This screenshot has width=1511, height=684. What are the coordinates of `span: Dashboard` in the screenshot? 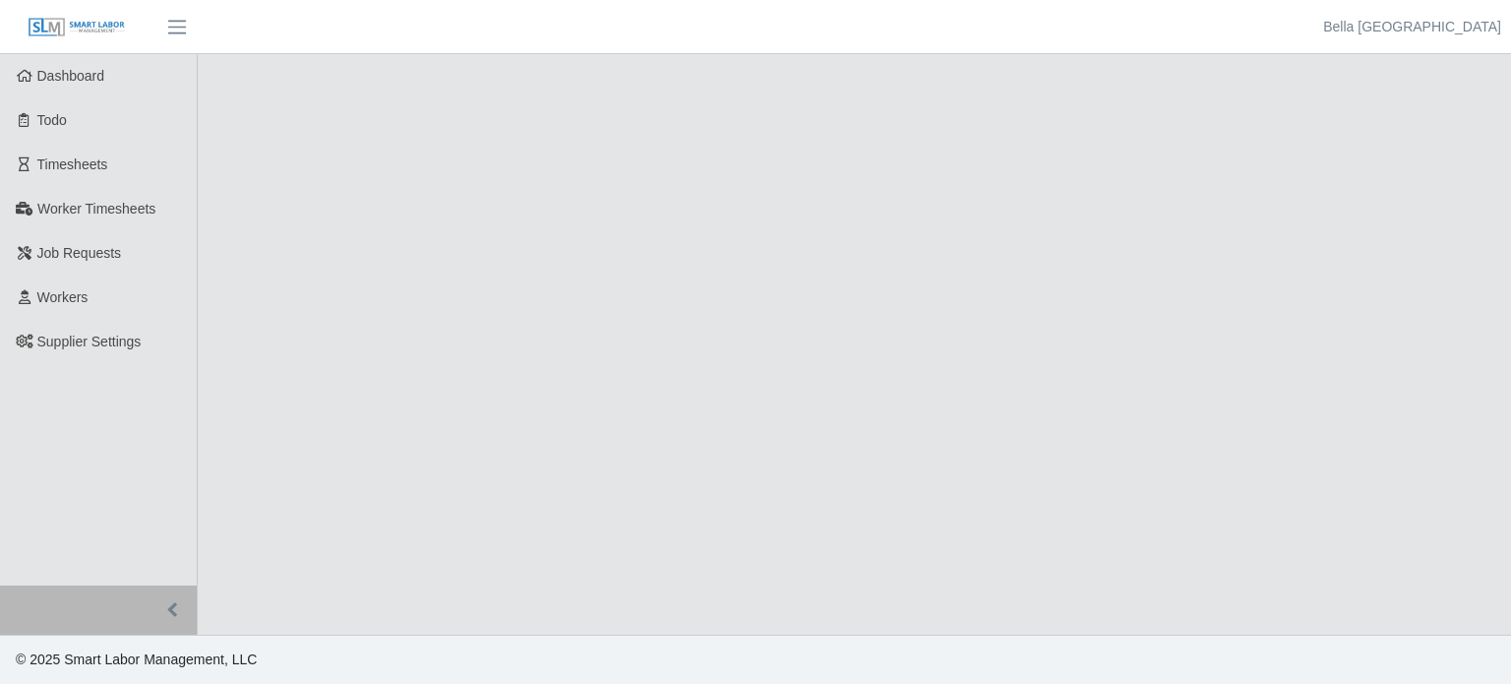 It's located at (71, 76).